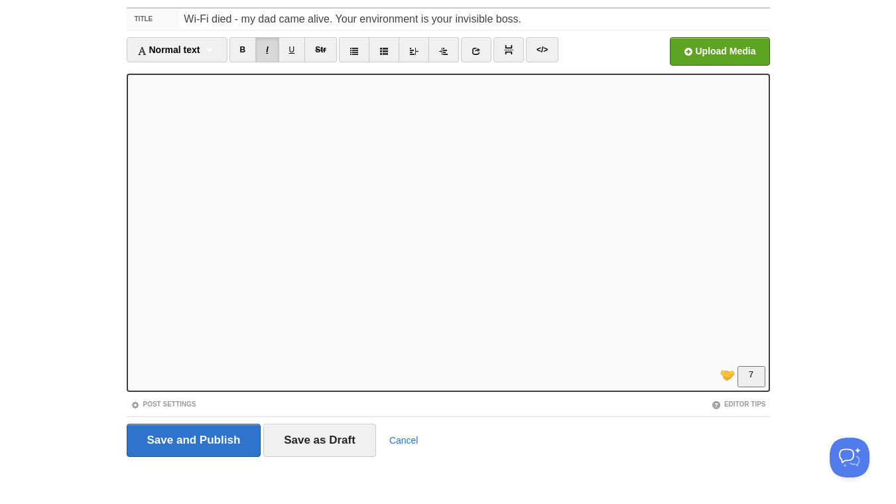  I want to click on input: Save as Draft, so click(320, 440).